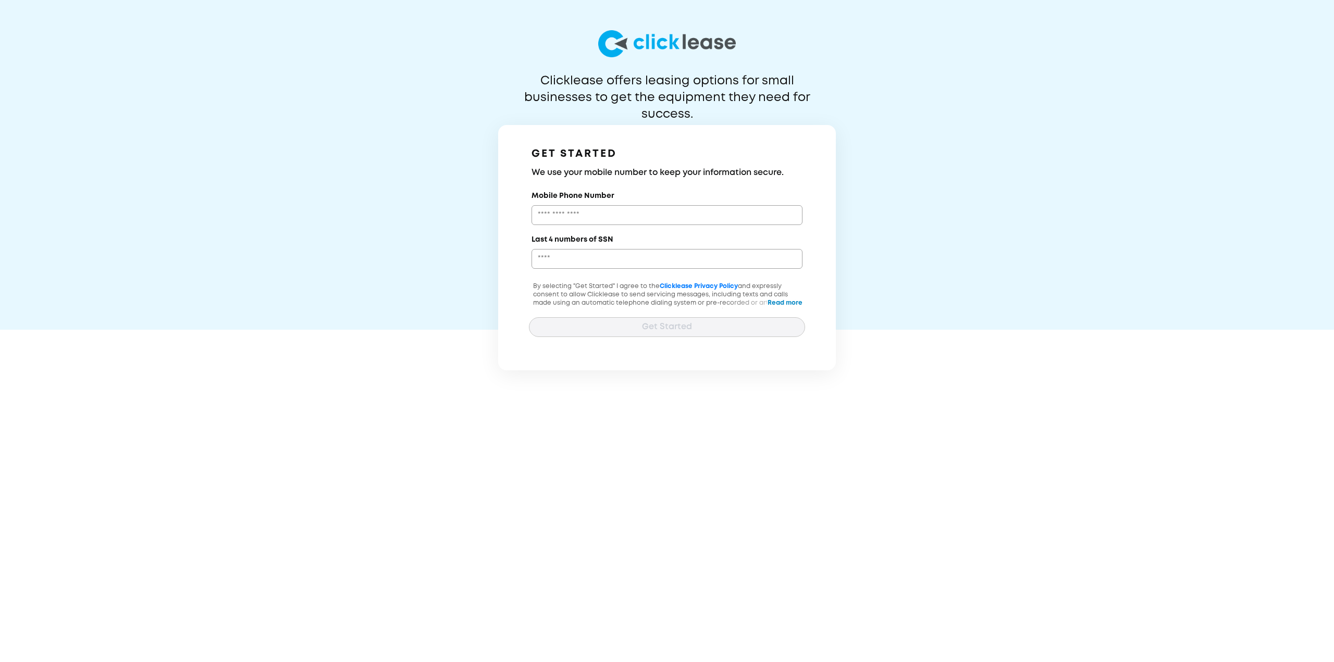 This screenshot has height=662, width=1334. I want to click on img: logo-larg, so click(667, 44).